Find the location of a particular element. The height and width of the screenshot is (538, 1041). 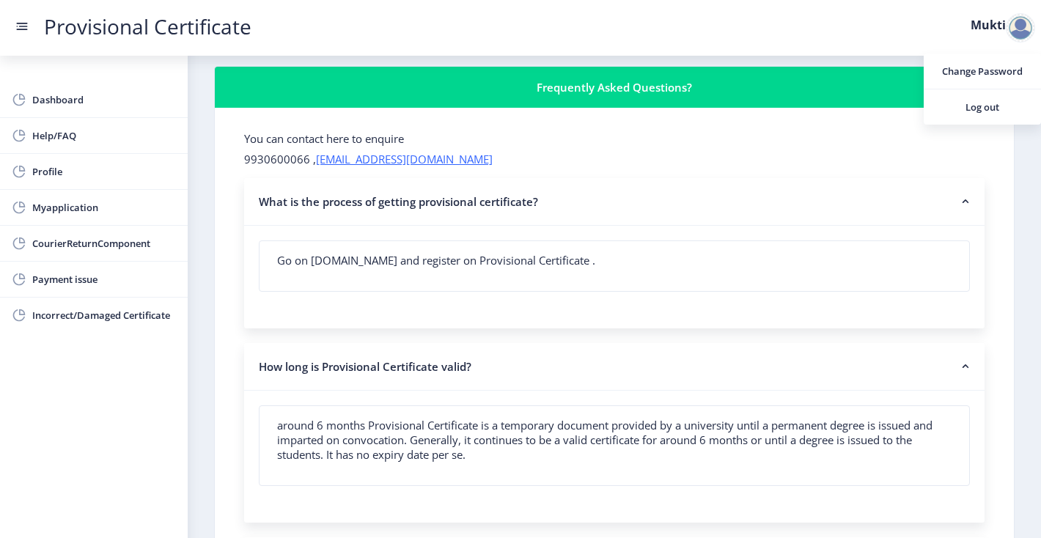

p: around 6 months Provisional Certificate is a temporary document provided by a university until a ... is located at coordinates (614, 440).